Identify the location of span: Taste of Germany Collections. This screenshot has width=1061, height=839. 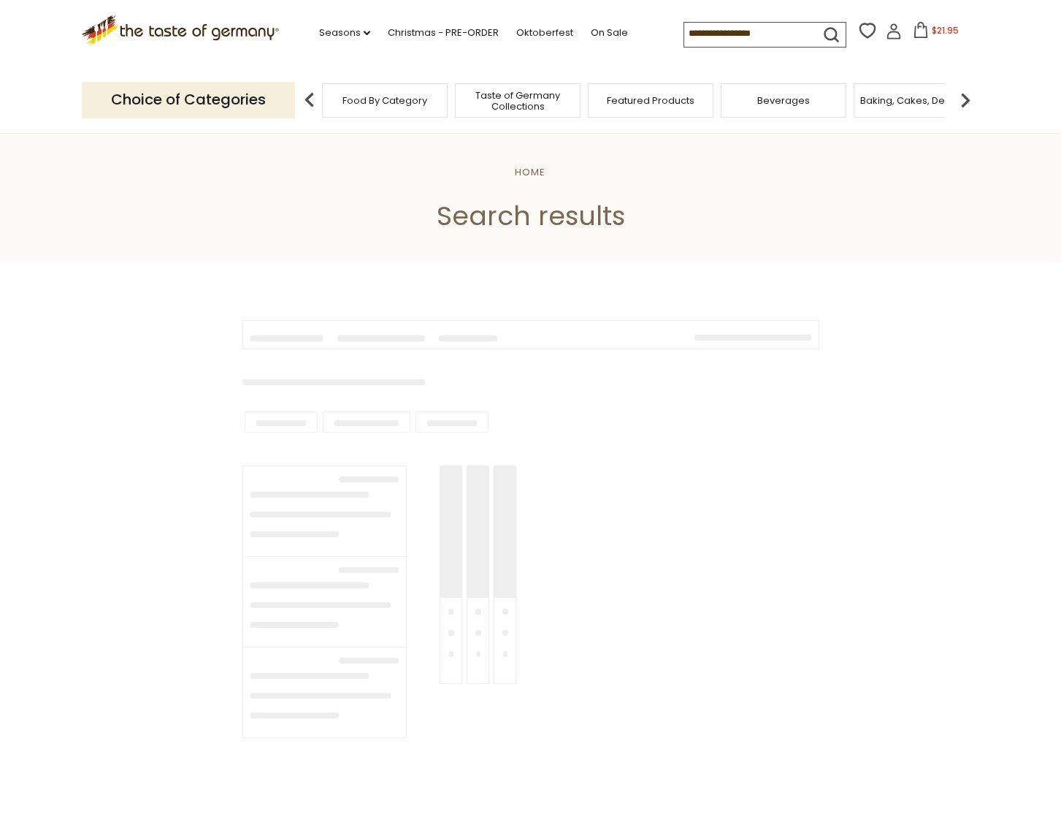
(518, 101).